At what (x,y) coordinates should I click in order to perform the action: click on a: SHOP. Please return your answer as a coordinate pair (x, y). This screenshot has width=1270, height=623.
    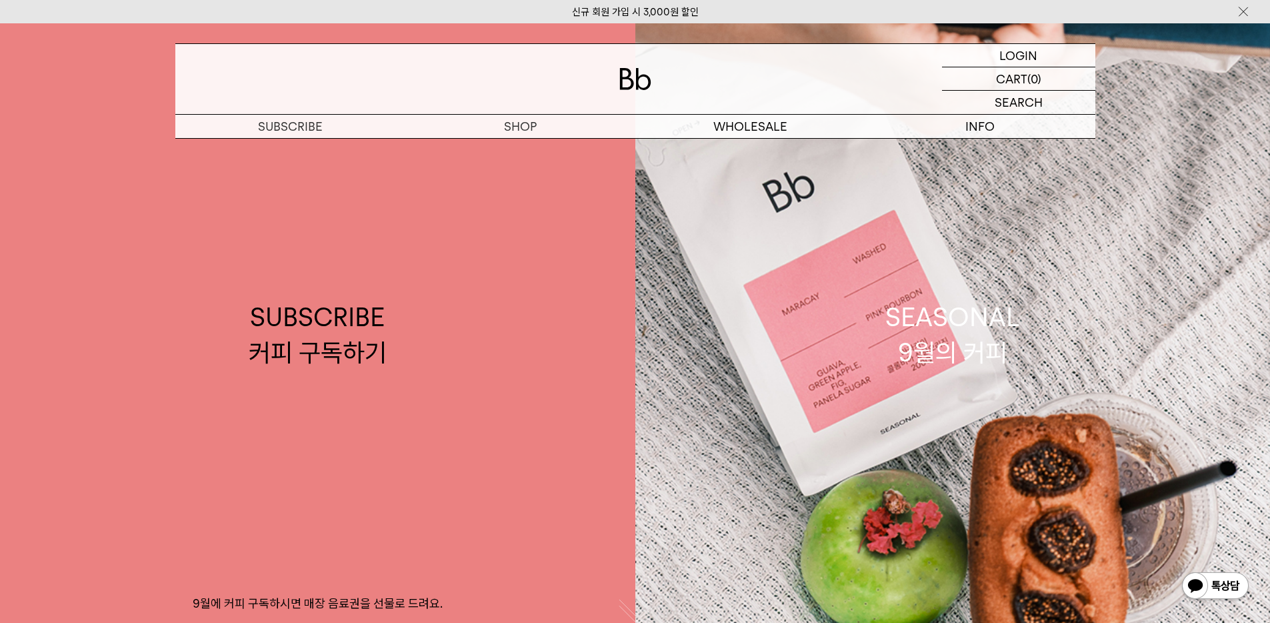
    Looking at the image, I should click on (520, 126).